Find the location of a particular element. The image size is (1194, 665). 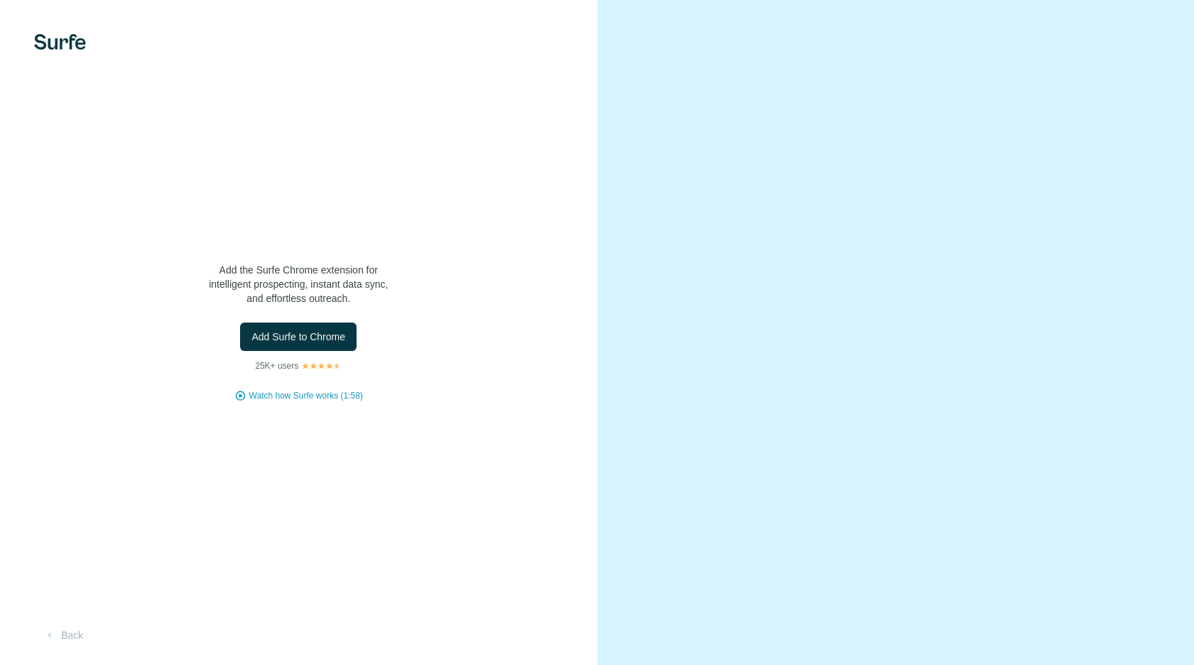

p: Add the Surfe Chrome extension for intelligent prospecting, instant data sync, and effortless out... is located at coordinates (298, 284).